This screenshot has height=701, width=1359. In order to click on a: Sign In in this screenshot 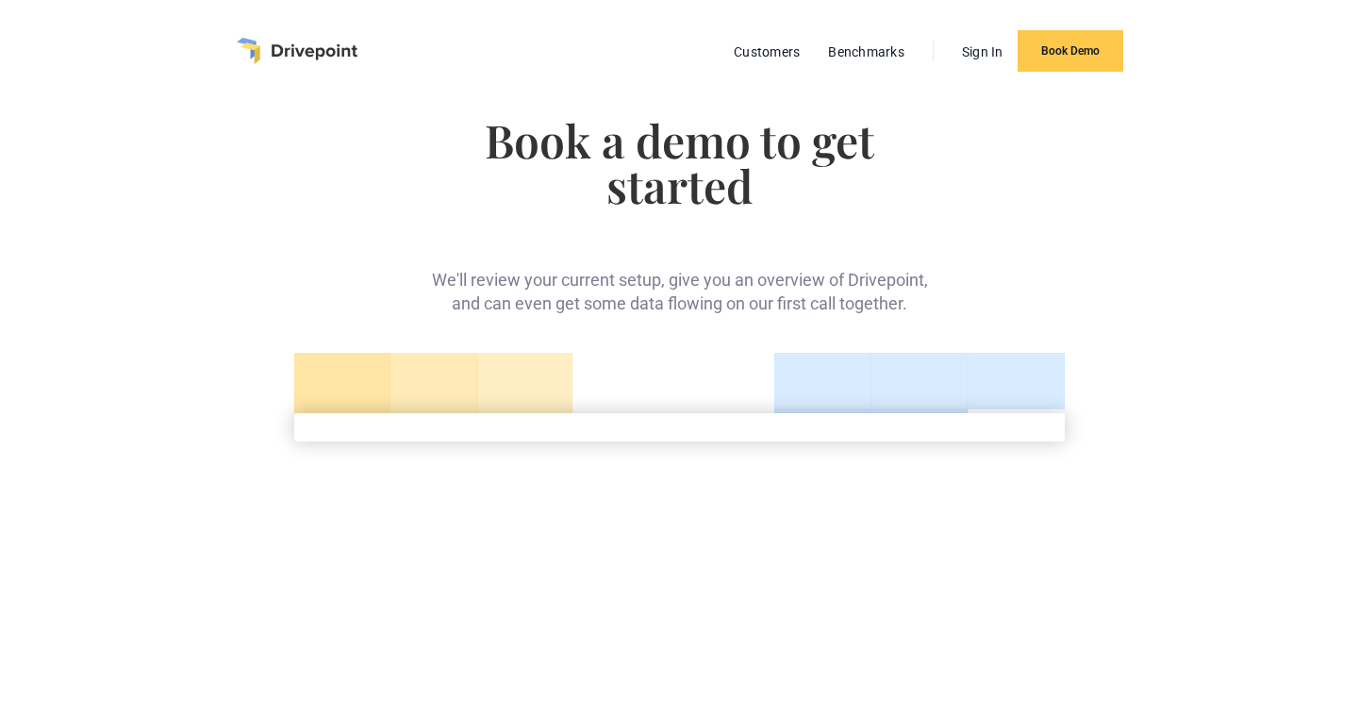, I will do `click(983, 52)`.